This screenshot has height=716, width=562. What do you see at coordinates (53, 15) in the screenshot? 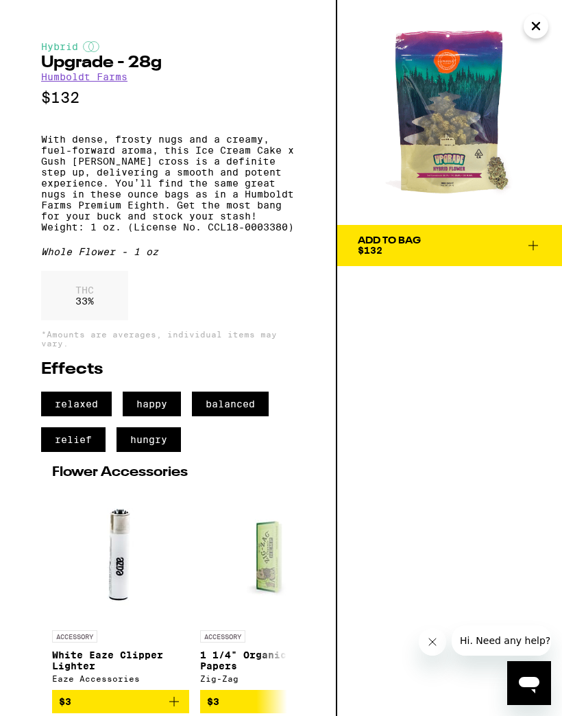
I see `span: Hi. Need any help?` at bounding box center [53, 15].